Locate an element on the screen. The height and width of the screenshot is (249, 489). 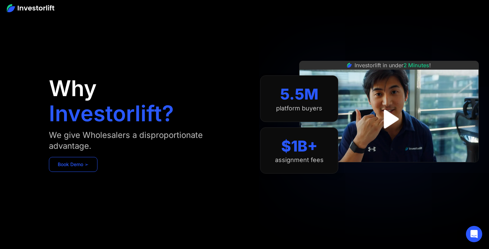
div: platform buyers is located at coordinates (299, 108).